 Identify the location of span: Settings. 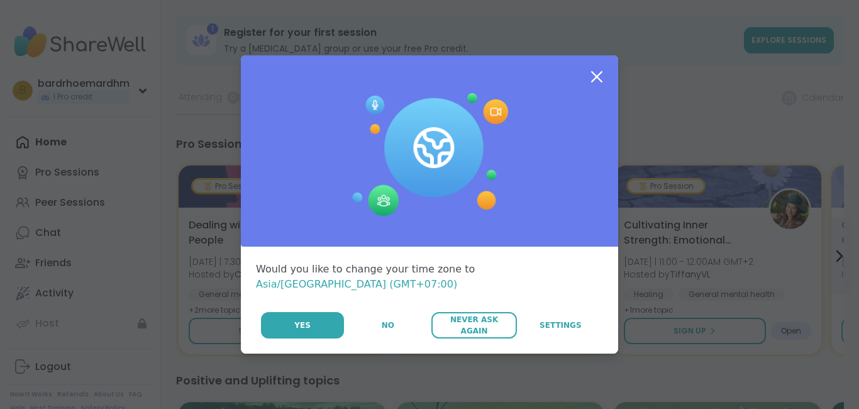
(560, 325).